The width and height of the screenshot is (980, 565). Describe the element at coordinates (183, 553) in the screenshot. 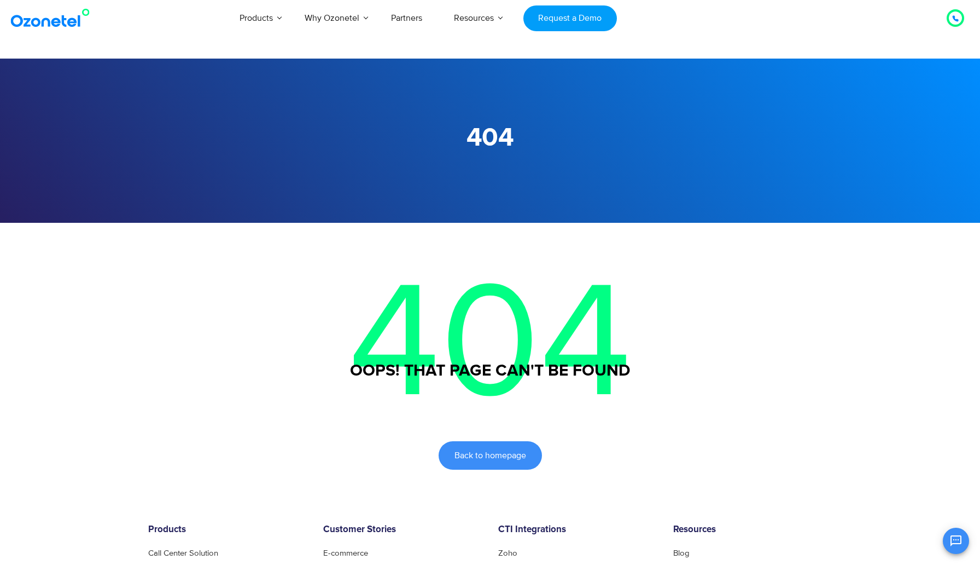

I see `a: Call Center Solution` at that location.